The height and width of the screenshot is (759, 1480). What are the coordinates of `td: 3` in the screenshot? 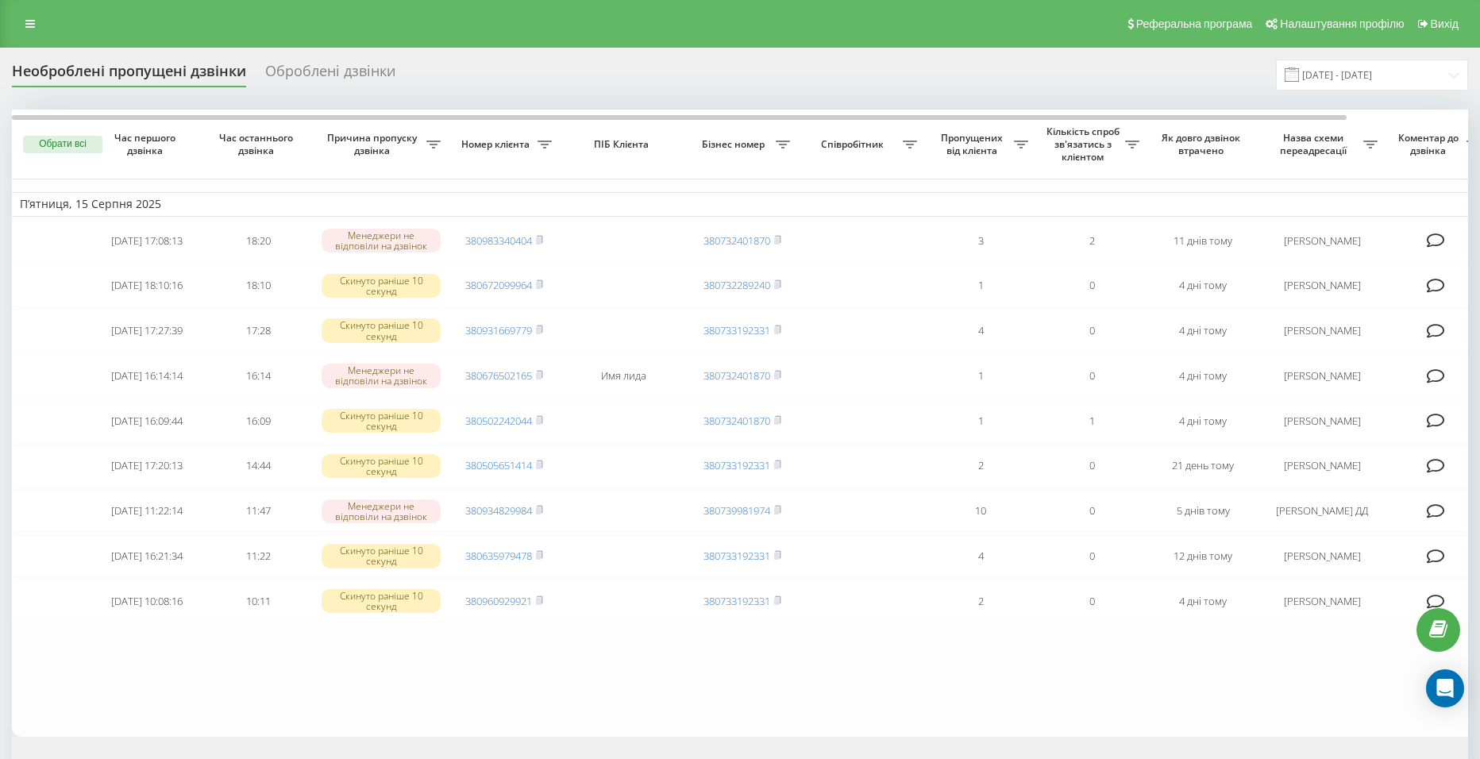 It's located at (981, 241).